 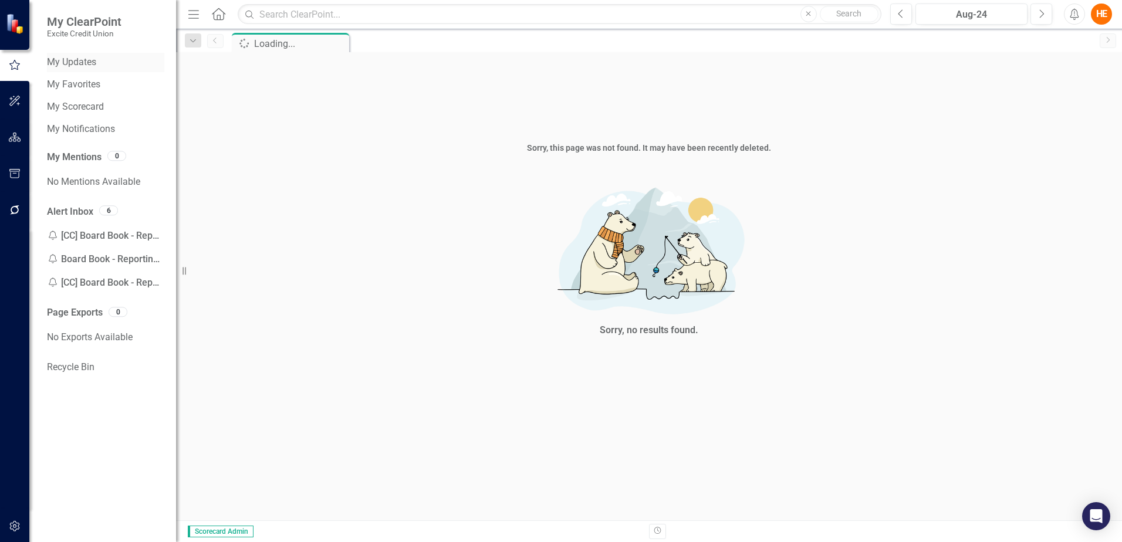 I want to click on img: ClearPoint Strategy, so click(x=16, y=23).